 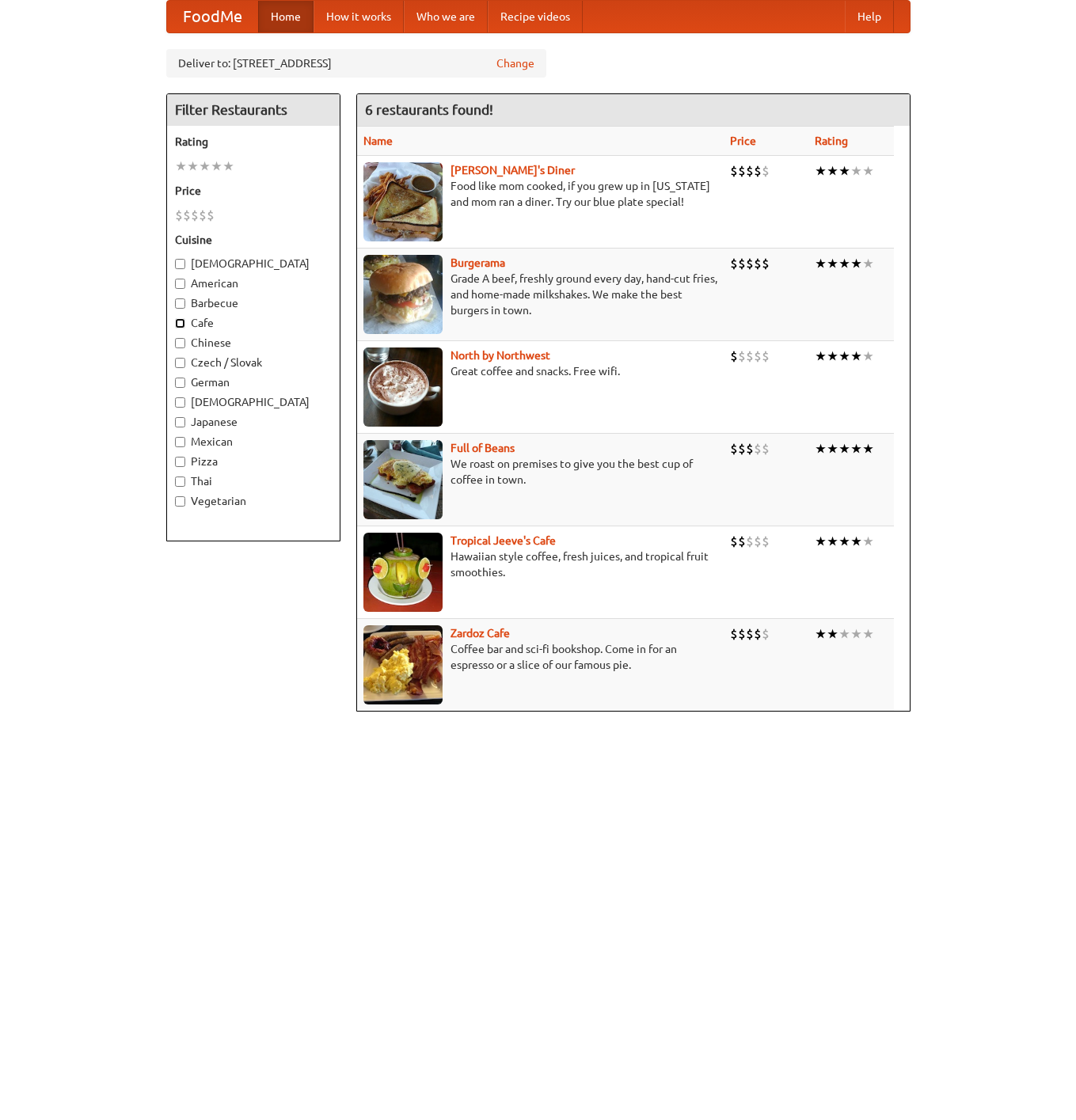 What do you see at coordinates (254, 190) in the screenshot?
I see `h5: Price` at bounding box center [254, 190].